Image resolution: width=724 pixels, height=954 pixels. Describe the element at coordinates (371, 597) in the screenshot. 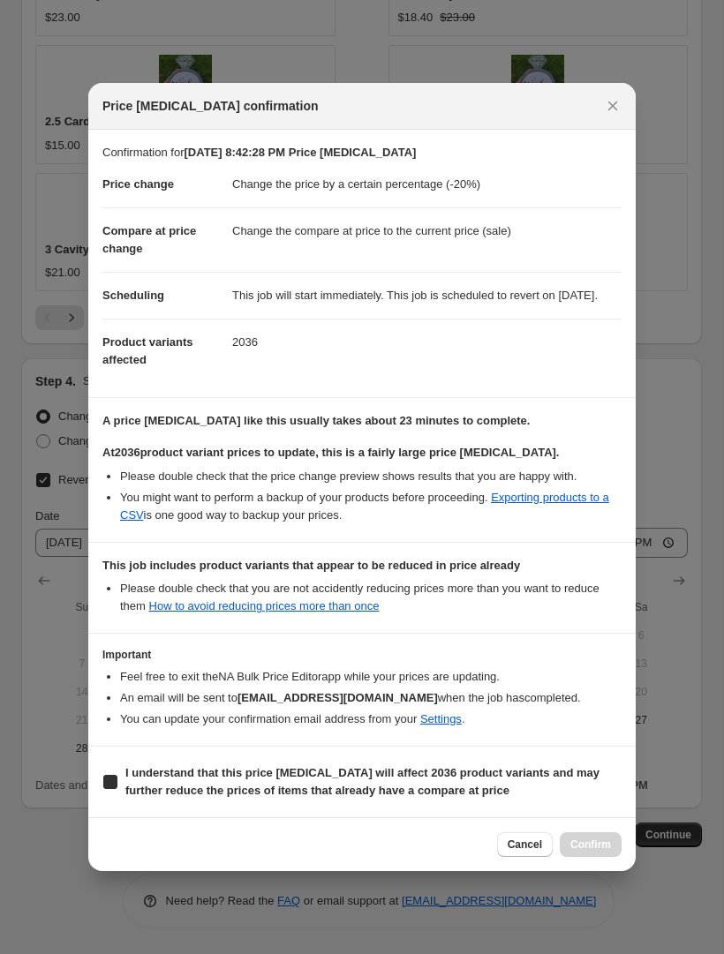

I see `li: Please double check that you are not accidently reducing prices more than you want to reduce them` at that location.